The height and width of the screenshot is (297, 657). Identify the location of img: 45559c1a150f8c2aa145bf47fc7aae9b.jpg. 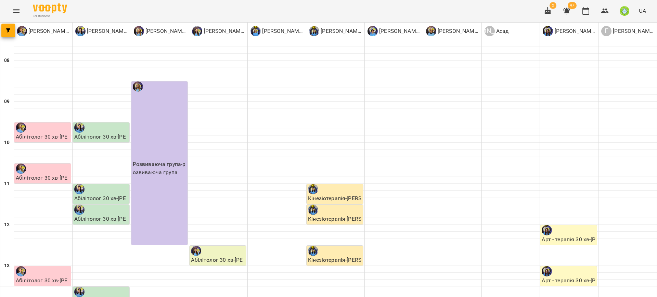
(547, 31).